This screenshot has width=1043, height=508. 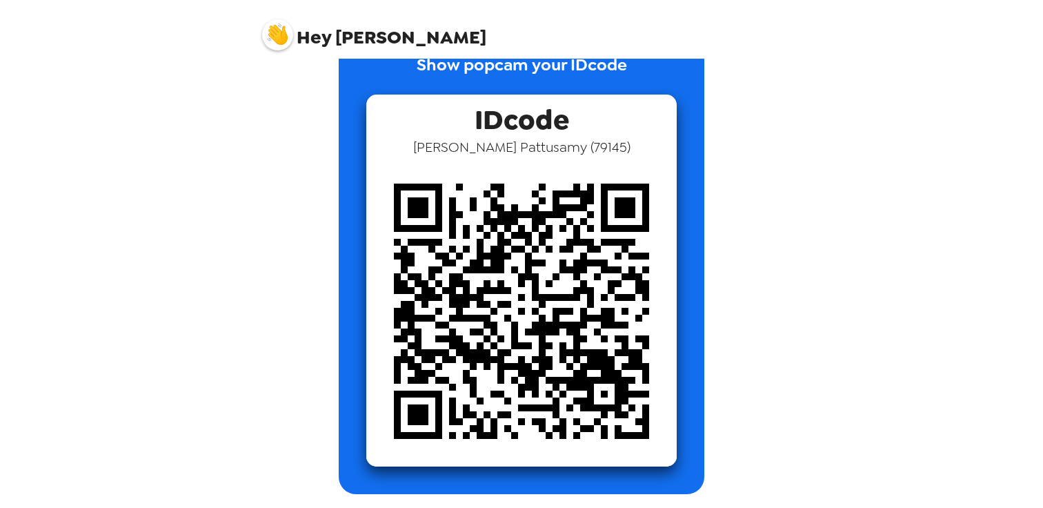 I want to click on span: IDcode, so click(x=521, y=116).